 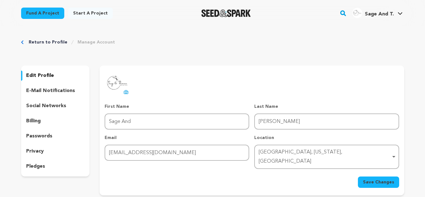 I want to click on button: Save Changes, so click(x=378, y=182).